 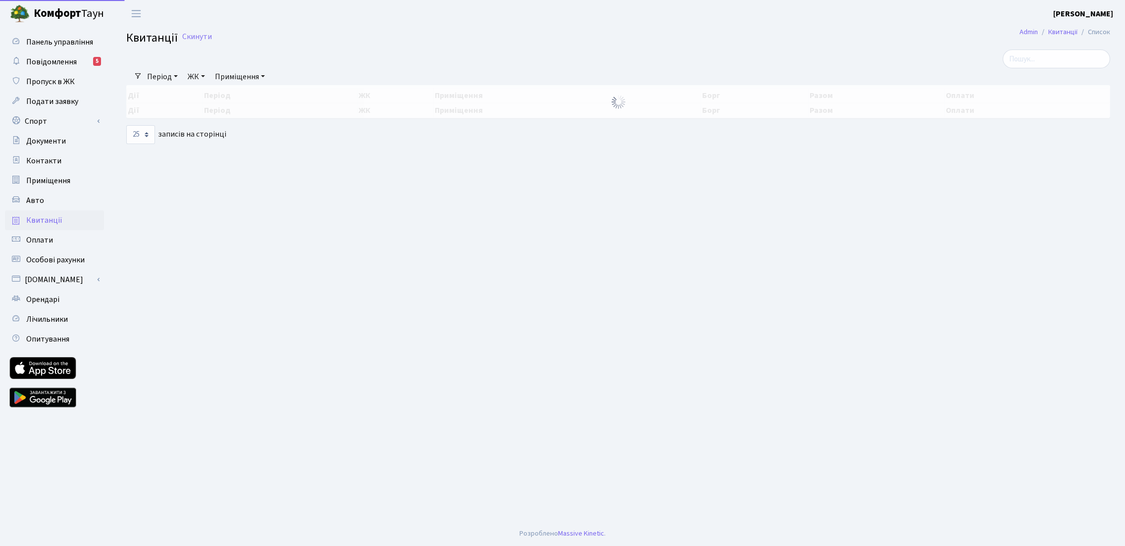 What do you see at coordinates (1028, 32) in the screenshot?
I see `a: Admin` at bounding box center [1028, 32].